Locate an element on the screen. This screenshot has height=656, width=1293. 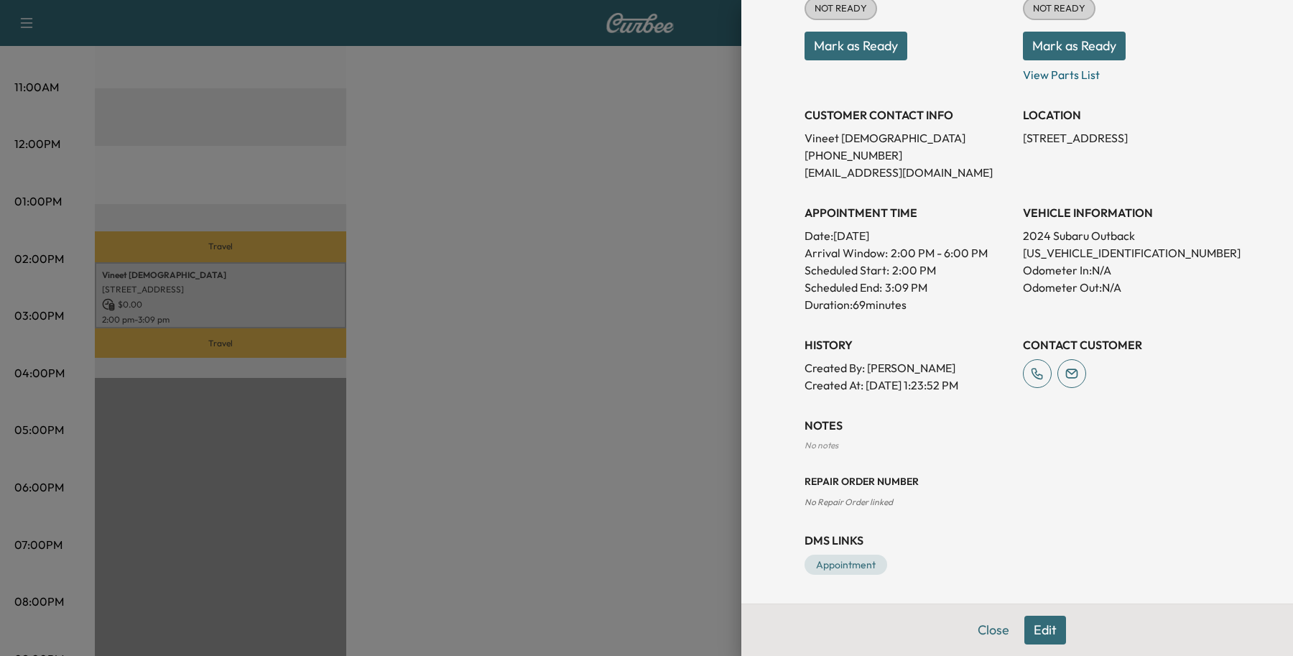
h3: Repair Order number is located at coordinates (1017, 481).